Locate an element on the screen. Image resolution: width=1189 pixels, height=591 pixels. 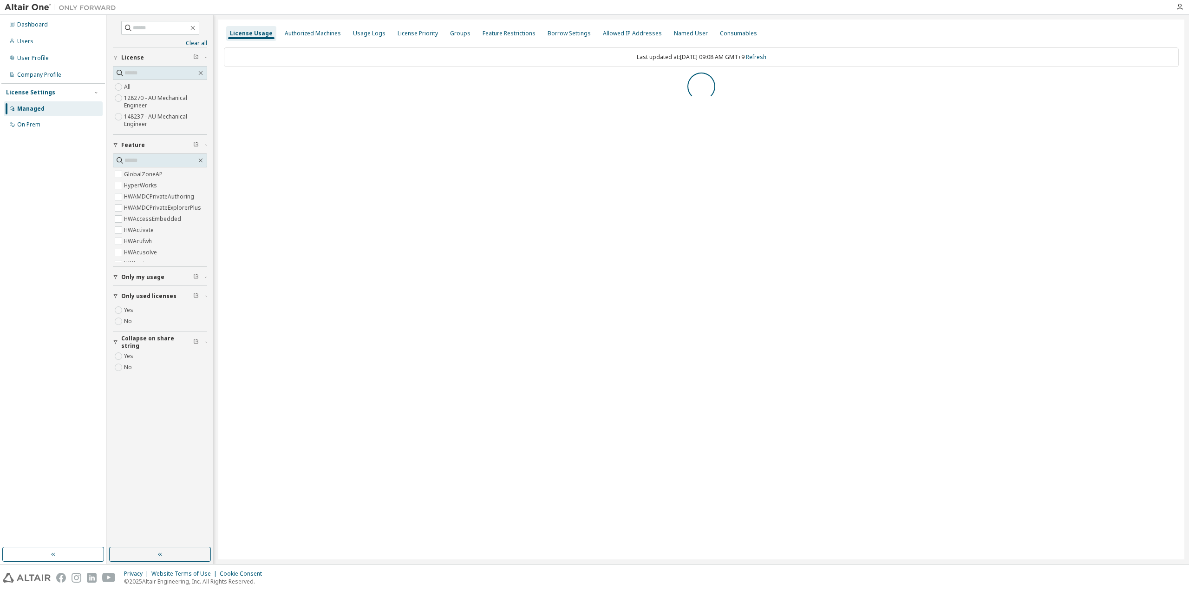
div: On Prem is located at coordinates (29, 125).